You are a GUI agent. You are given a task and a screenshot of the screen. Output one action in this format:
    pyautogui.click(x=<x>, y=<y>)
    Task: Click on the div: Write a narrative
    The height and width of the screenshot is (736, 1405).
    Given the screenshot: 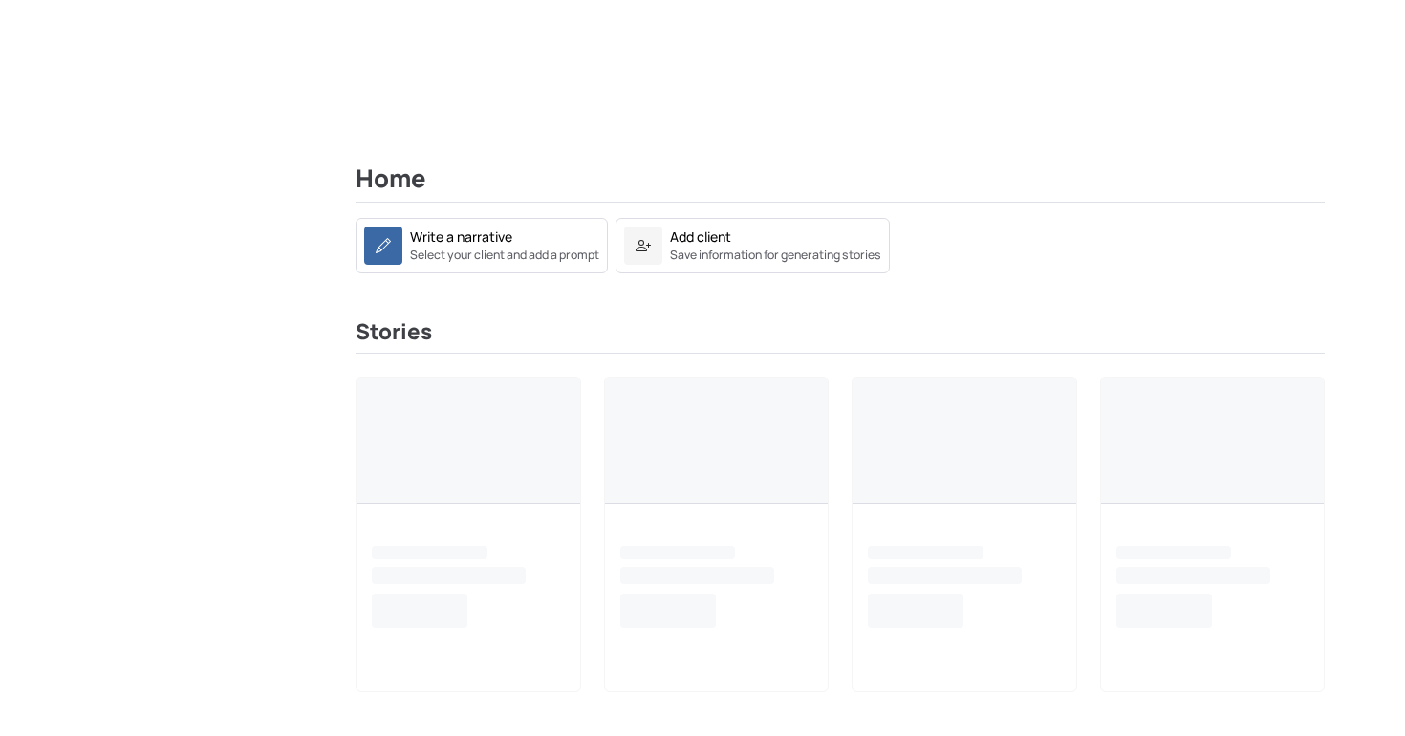 What is the action you would take?
    pyautogui.click(x=461, y=236)
    